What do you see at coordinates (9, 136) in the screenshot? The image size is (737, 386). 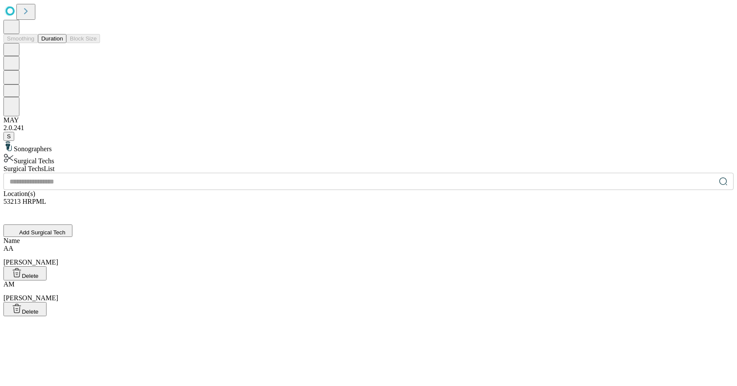 I see `span: S` at bounding box center [9, 136].